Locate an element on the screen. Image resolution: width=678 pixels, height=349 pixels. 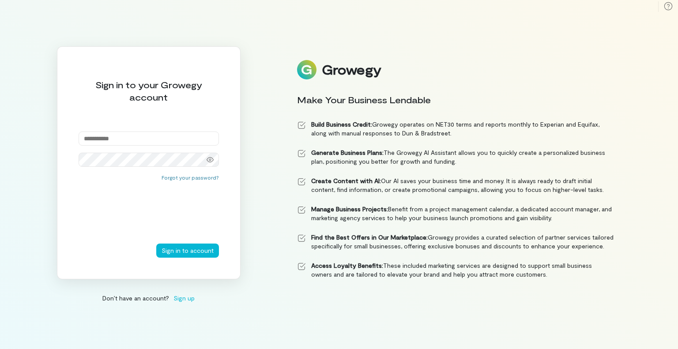
button: Forgot your password? is located at coordinates (190, 178).